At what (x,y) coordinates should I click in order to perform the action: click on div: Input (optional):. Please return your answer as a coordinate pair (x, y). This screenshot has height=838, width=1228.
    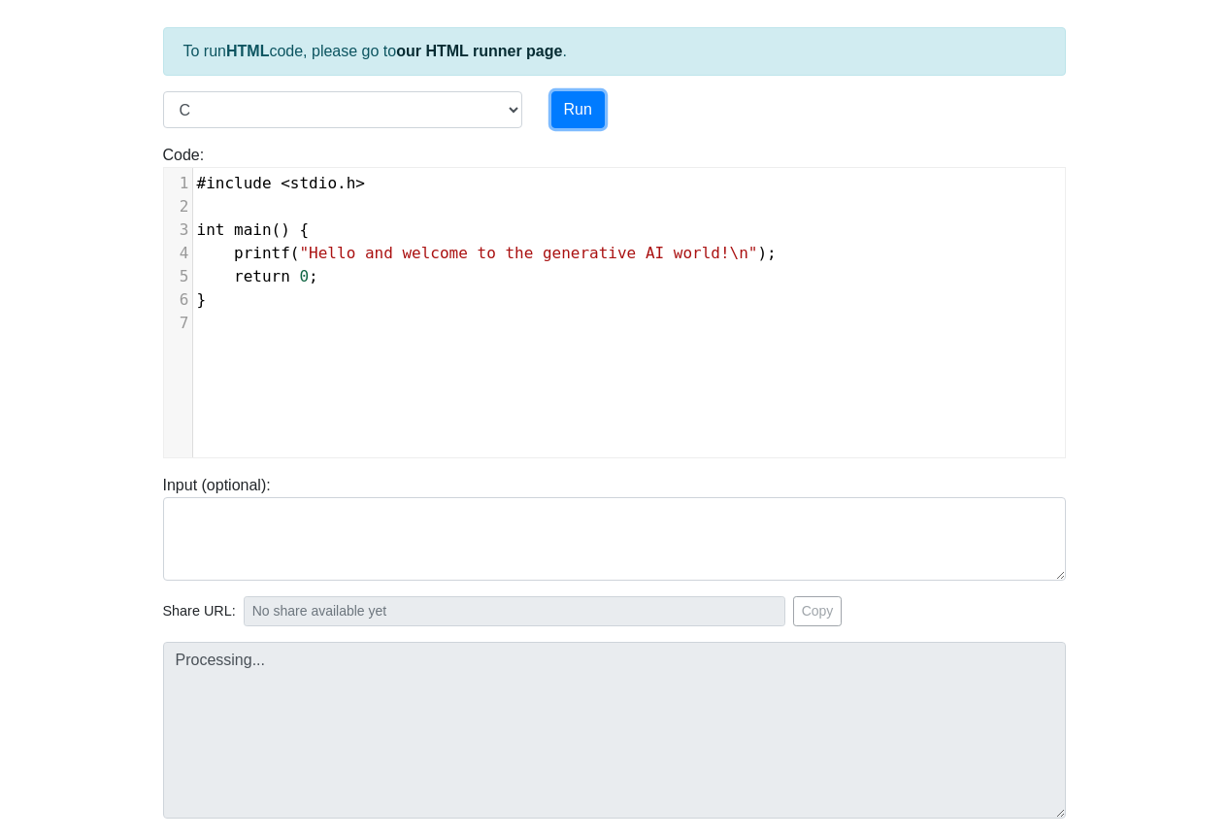
    Looking at the image, I should click on (614, 527).